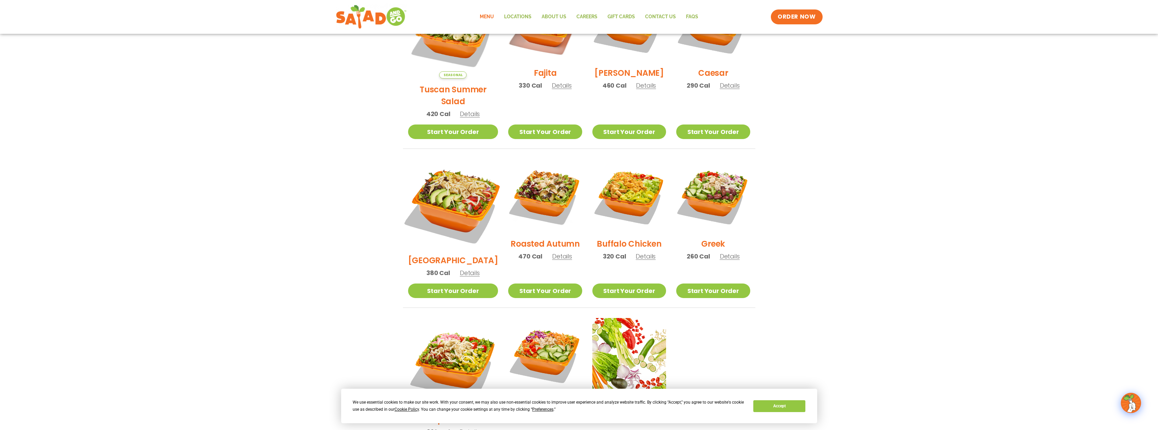 The height and width of the screenshot is (430, 1158). What do you see at coordinates (614, 256) in the screenshot?
I see `span: 320 Cal` at bounding box center [614, 256].